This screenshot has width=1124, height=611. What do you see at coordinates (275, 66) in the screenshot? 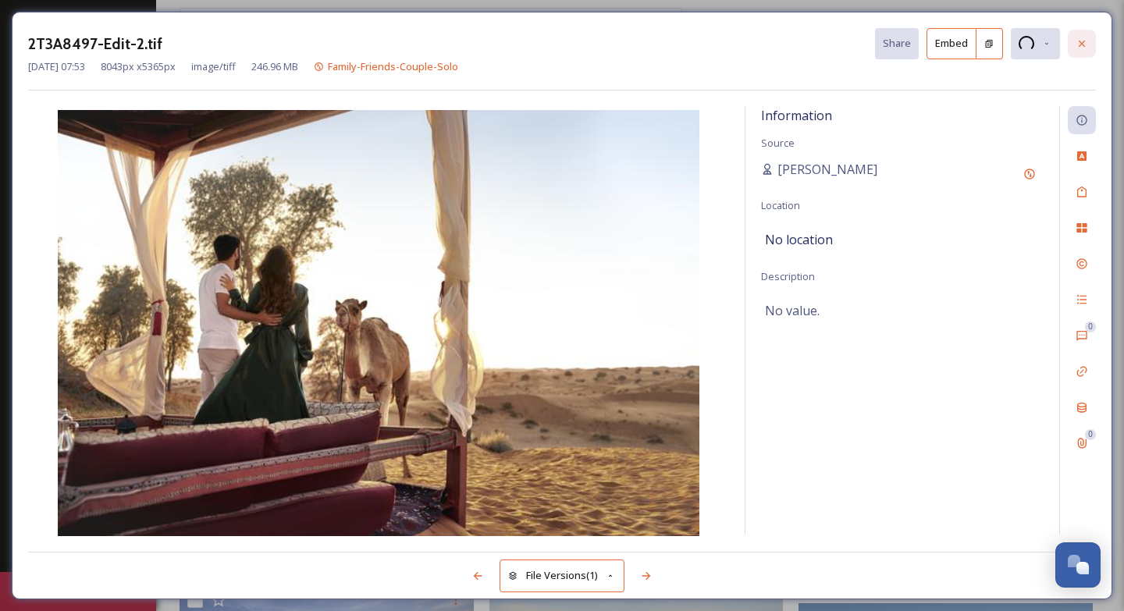
I see `span: 246.96 MB` at bounding box center [275, 66].